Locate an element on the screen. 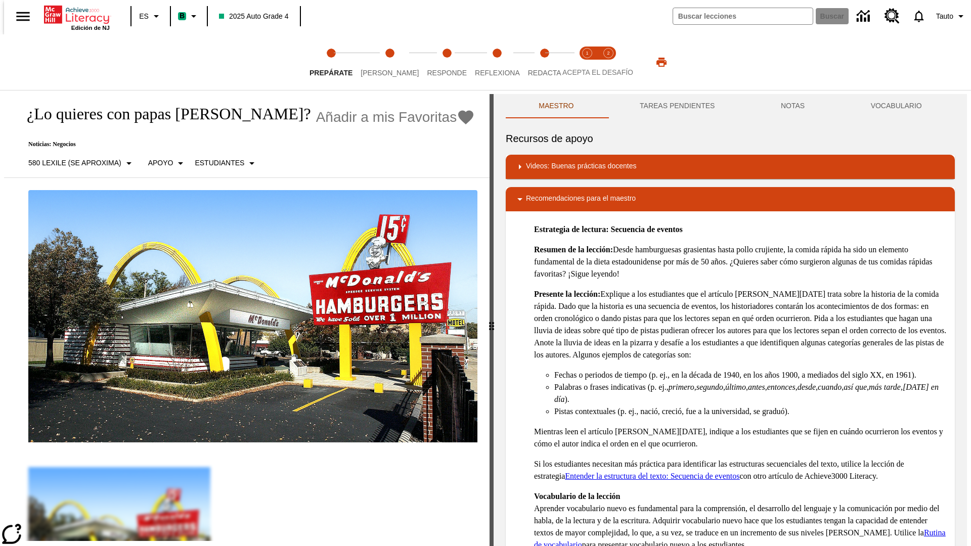 This screenshot has height=546, width=971. button: Lenguaje: ES, Selecciona un idioma is located at coordinates (151, 16).